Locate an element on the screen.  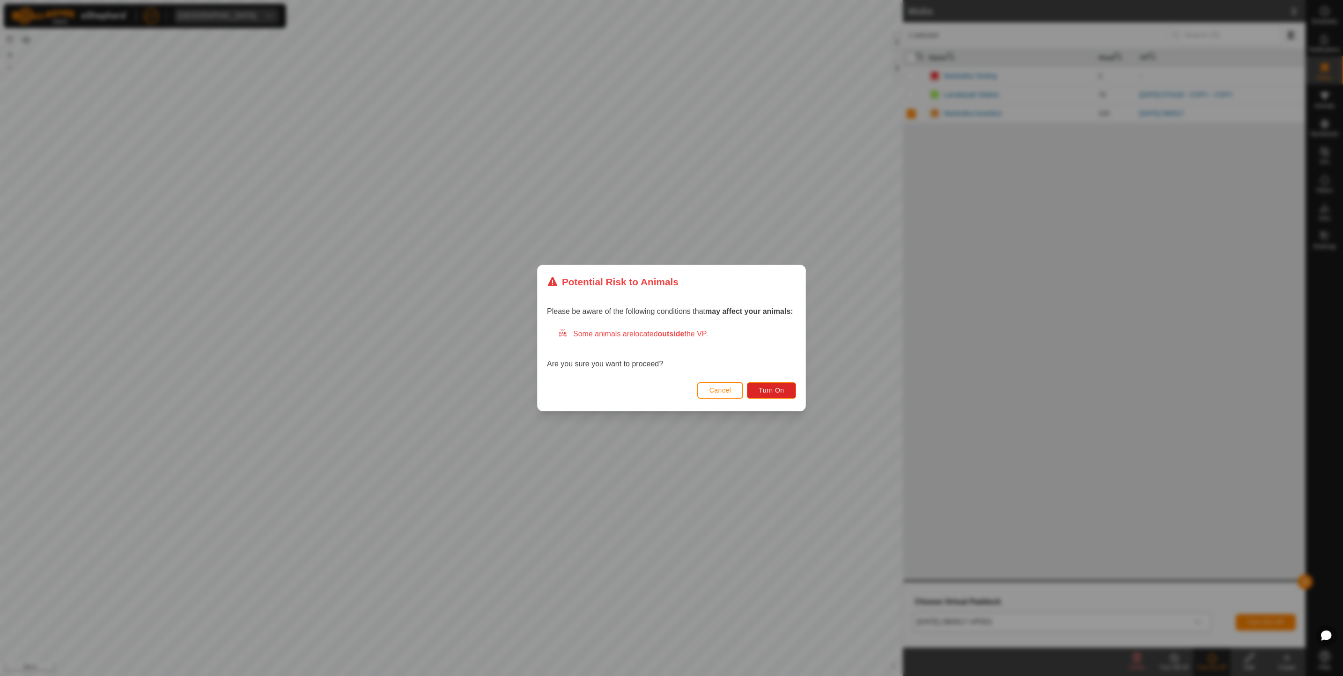
span: Cancel is located at coordinates (720, 390).